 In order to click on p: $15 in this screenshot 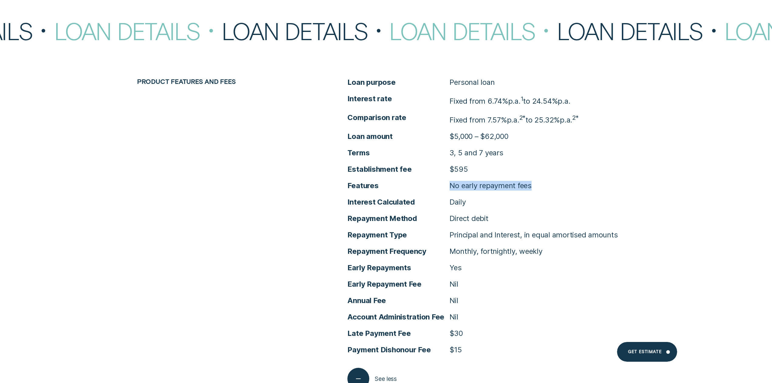, I will do `click(456, 350)`.